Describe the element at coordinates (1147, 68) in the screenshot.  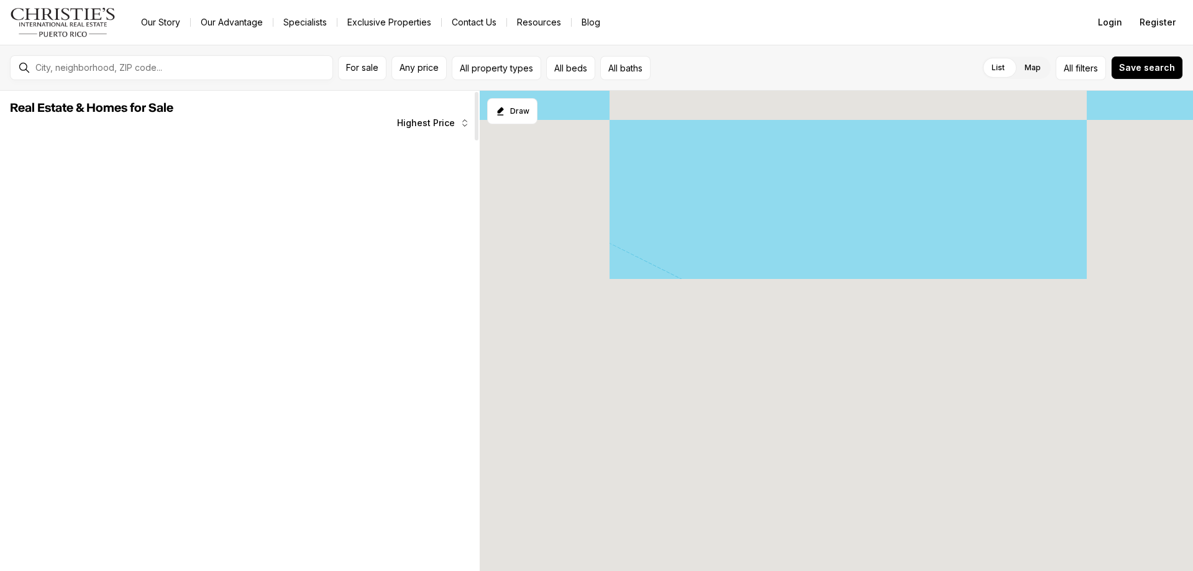
I see `span: Save search` at that location.